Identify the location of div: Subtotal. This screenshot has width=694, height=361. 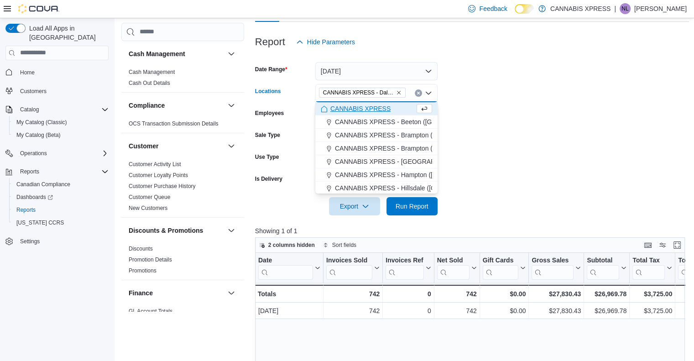
(602, 260).